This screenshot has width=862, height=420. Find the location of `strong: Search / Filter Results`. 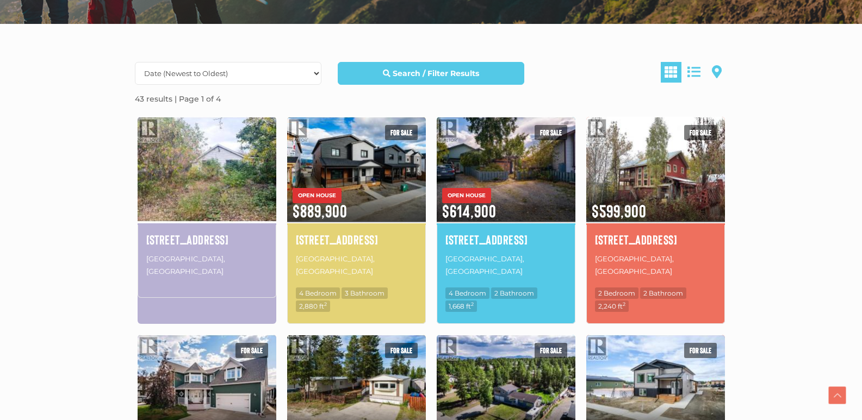

strong: Search / Filter Results is located at coordinates (436, 73).